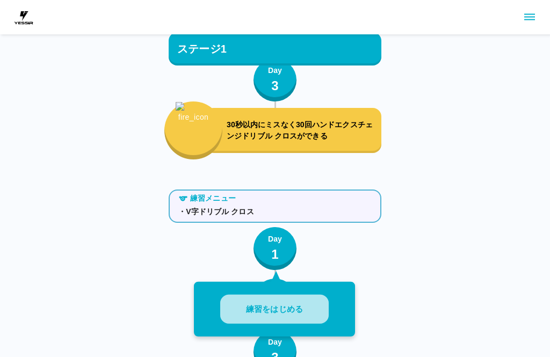  I want to click on p: 3, so click(275, 86).